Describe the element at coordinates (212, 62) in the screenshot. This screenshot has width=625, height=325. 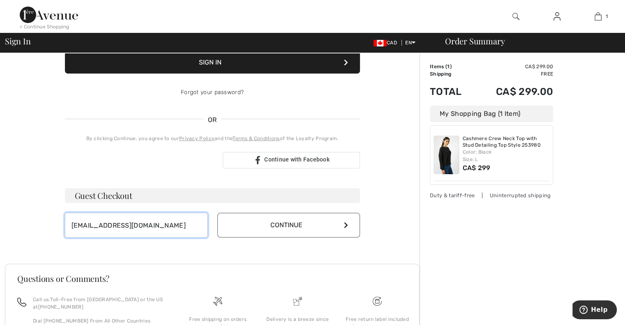
I see `button: Sign In` at that location.